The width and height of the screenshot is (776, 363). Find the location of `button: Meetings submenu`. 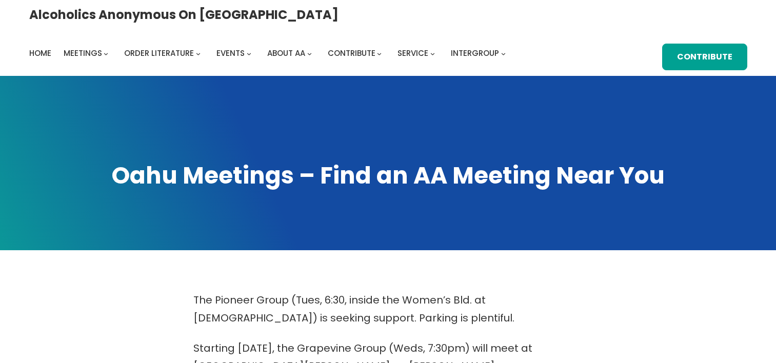

button: Meetings submenu is located at coordinates (106, 53).